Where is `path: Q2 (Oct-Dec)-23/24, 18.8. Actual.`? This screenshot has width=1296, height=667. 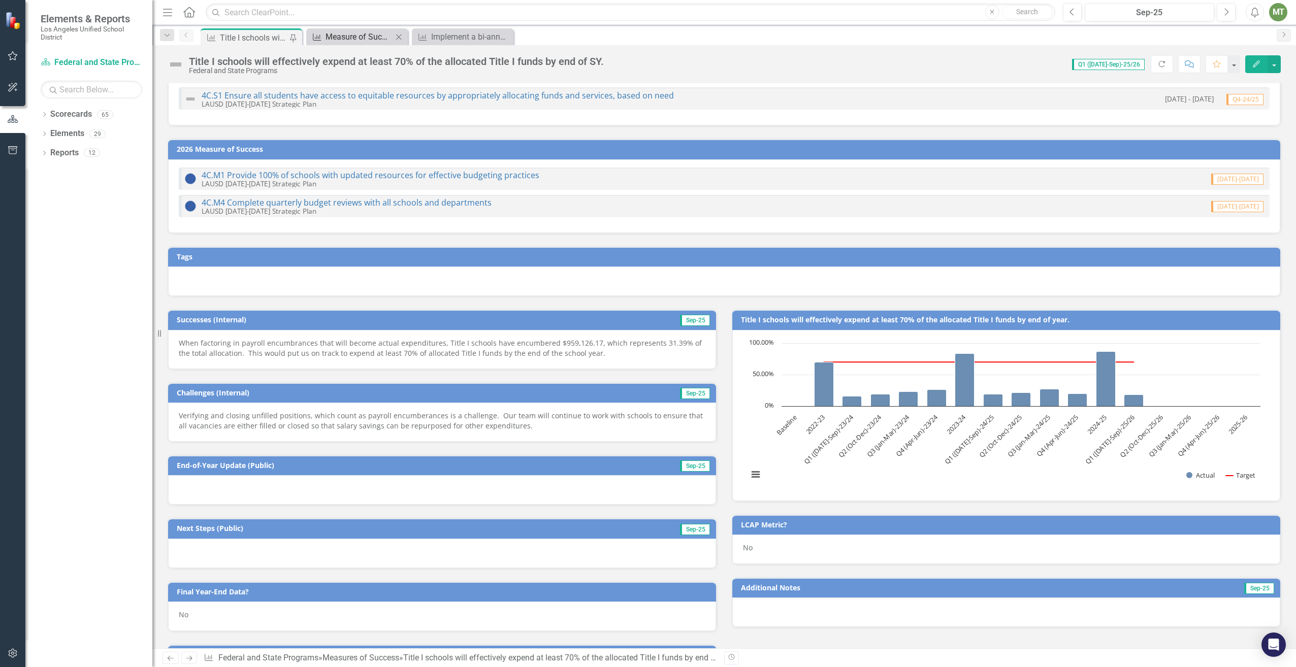
path: Q2 (Oct-Dec)-23/24, 18.8. Actual. is located at coordinates (881, 400).